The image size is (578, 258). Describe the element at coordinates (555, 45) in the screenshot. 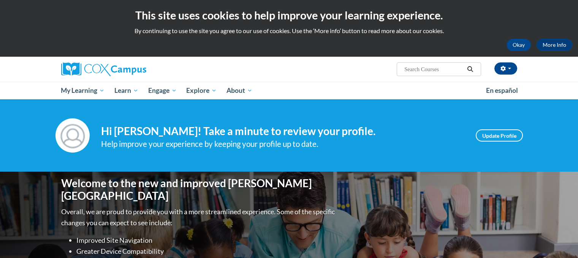

I see `a: More Info` at that location.